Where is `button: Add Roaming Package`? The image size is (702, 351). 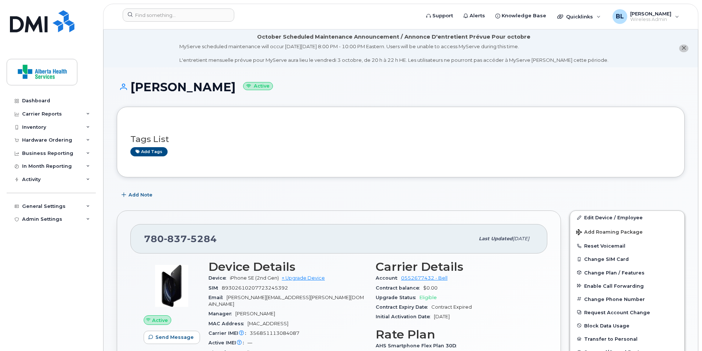 button: Add Roaming Package is located at coordinates (627, 232).